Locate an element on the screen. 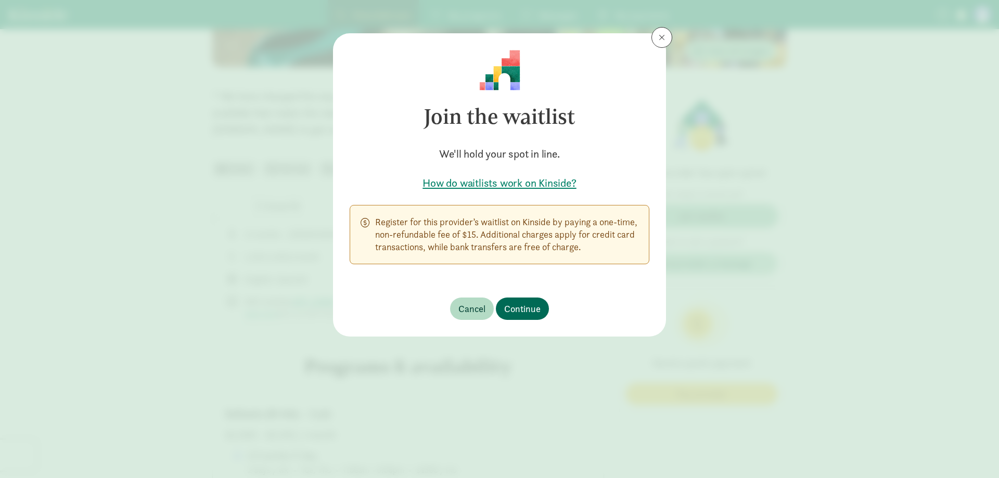  p: Register for this provider’s waitlist on Kinside by paying a one-time, non-refundable fee of $15.... is located at coordinates (507, 235).